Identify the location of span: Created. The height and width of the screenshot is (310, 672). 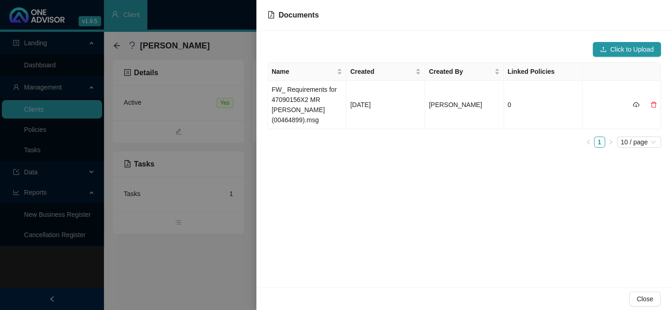
(381, 72).